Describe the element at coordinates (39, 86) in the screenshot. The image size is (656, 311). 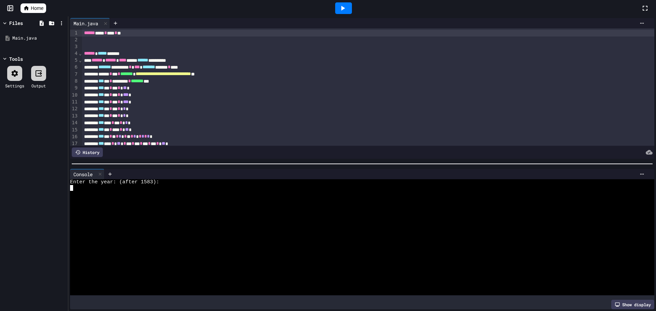
I see `div: Output` at that location.